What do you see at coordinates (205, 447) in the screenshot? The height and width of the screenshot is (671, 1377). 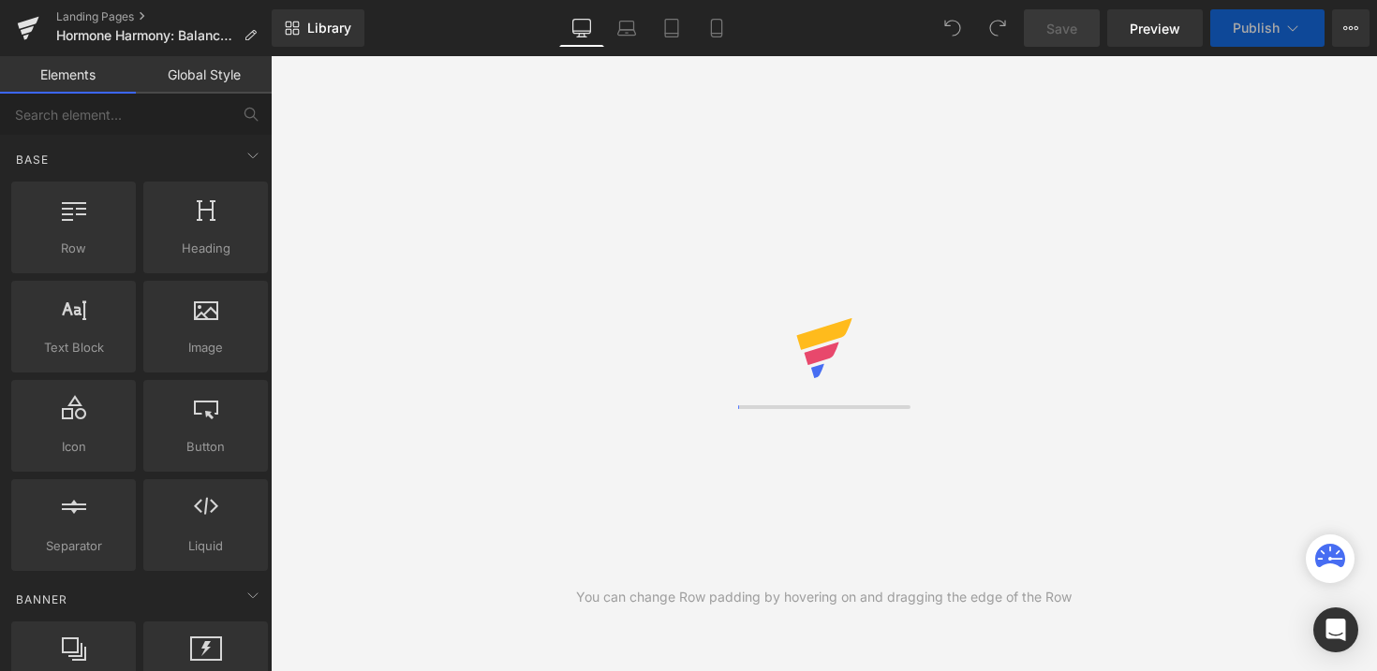 I see `span: Button` at bounding box center [205, 447].